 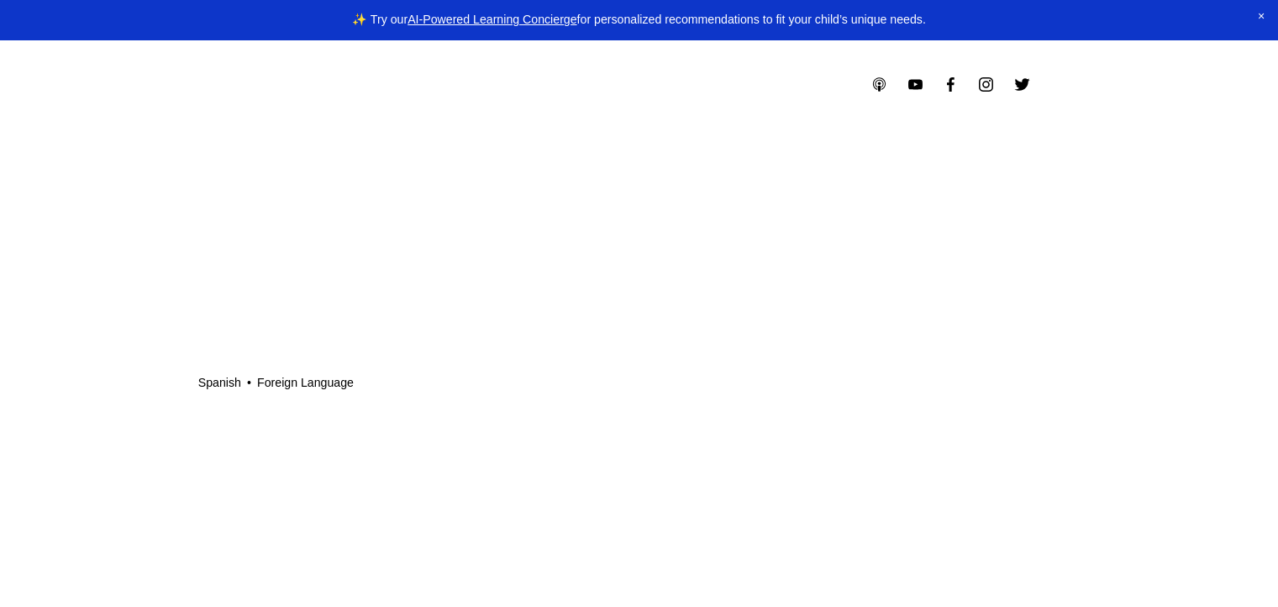 What do you see at coordinates (219, 382) in the screenshot?
I see `a: Spanish` at bounding box center [219, 382].